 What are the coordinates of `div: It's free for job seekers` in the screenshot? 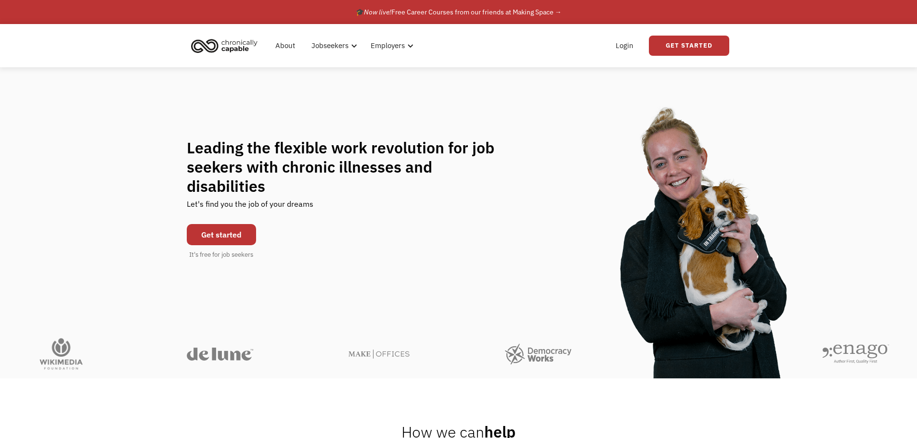 It's located at (221, 255).